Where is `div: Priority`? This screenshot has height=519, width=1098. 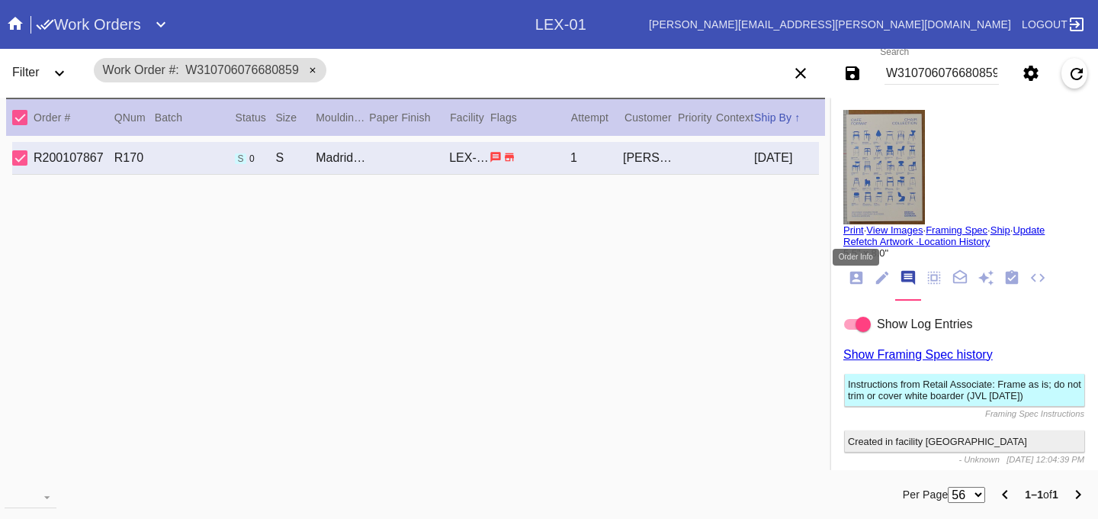
div: Priority is located at coordinates (697, 117).